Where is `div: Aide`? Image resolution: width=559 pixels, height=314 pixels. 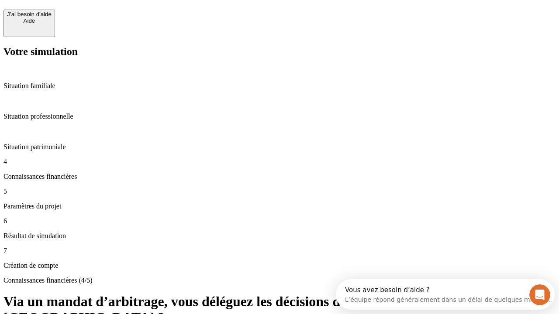
div: Aide is located at coordinates (29, 21).